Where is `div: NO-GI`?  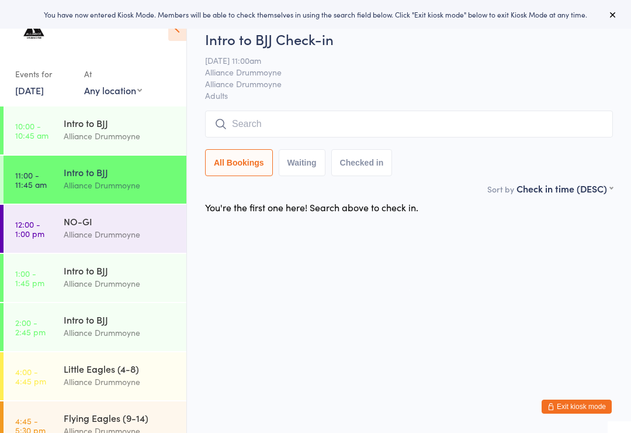
div: NO-GI is located at coordinates (120, 221).